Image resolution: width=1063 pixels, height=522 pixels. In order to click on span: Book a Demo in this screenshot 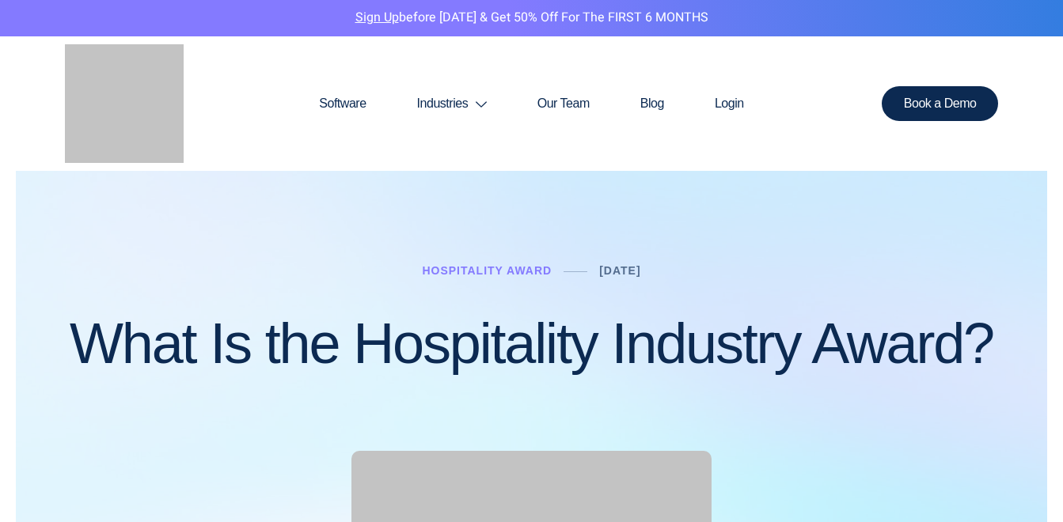, I will do `click(940, 104)`.